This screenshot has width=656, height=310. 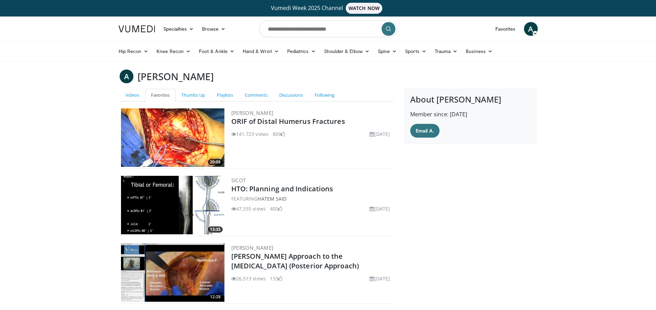 What do you see at coordinates (279, 134) in the screenshot?
I see `li: 809` at bounding box center [279, 134].